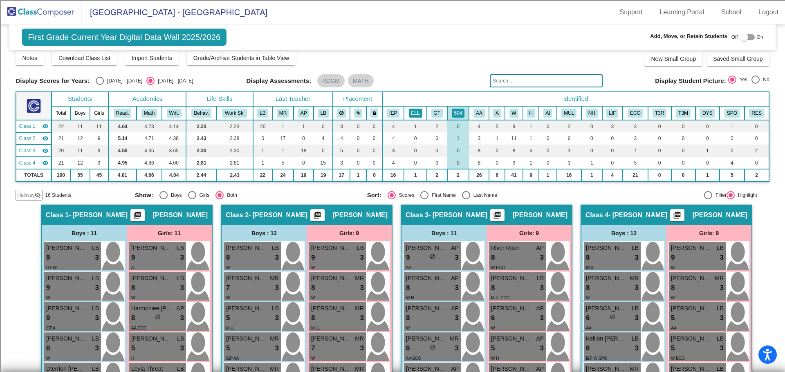 The image size is (785, 372). I want to click on button: MUL, so click(569, 113).